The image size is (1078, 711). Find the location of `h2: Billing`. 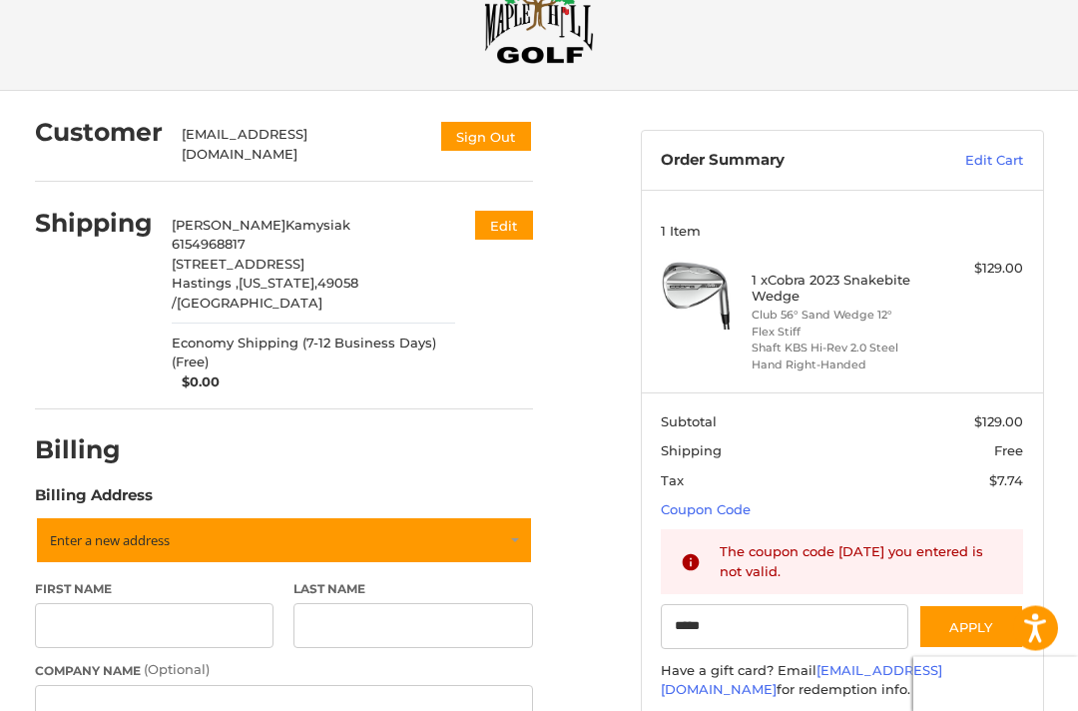

h2: Billing is located at coordinates (93, 450).